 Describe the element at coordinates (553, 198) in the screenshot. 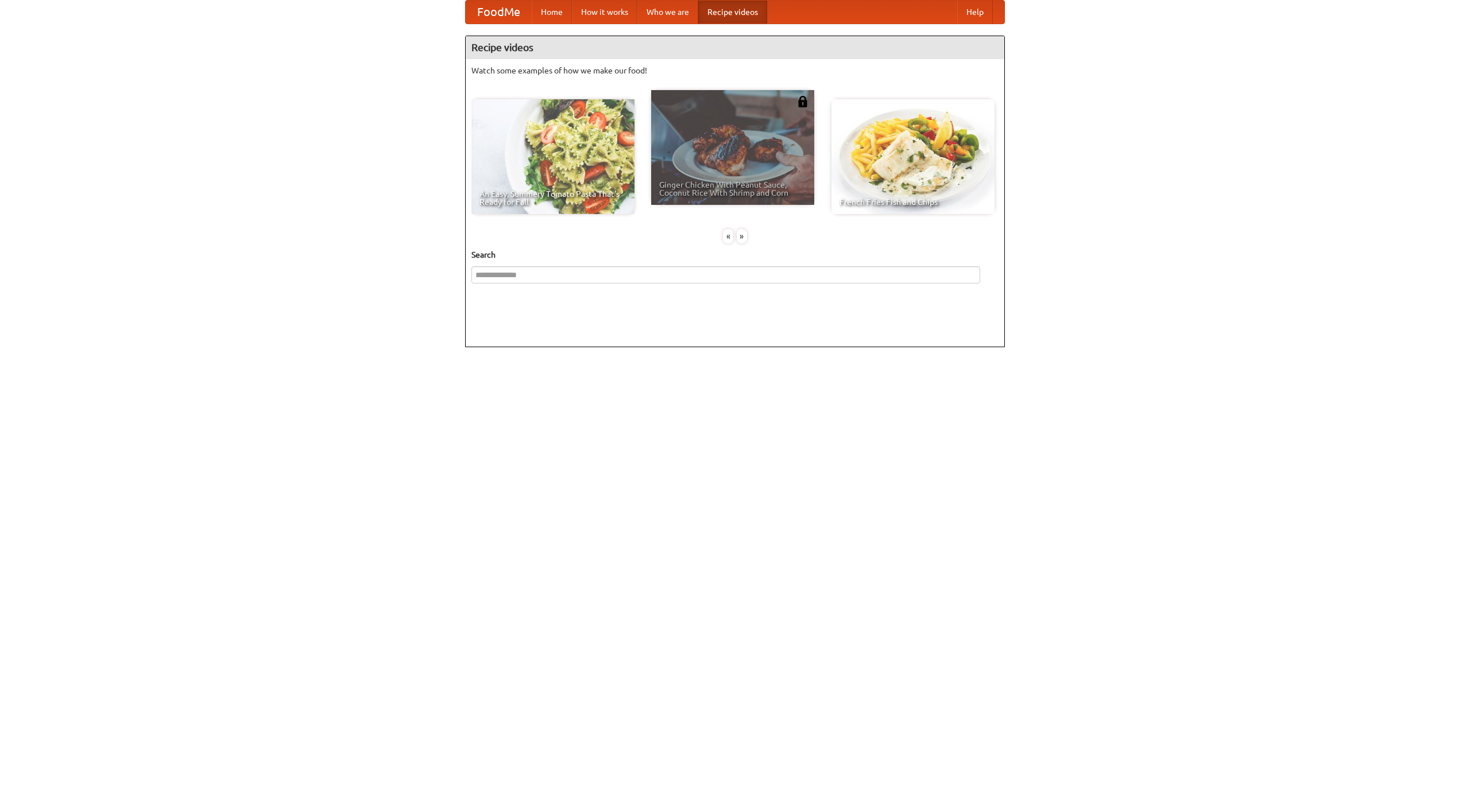

I see `span: An Easy, Summery Tomato Pasta That's Ready for Fall` at that location.